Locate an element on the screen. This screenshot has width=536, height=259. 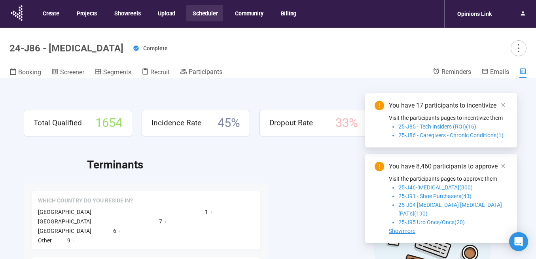
span: 1 is located at coordinates (206, 212).